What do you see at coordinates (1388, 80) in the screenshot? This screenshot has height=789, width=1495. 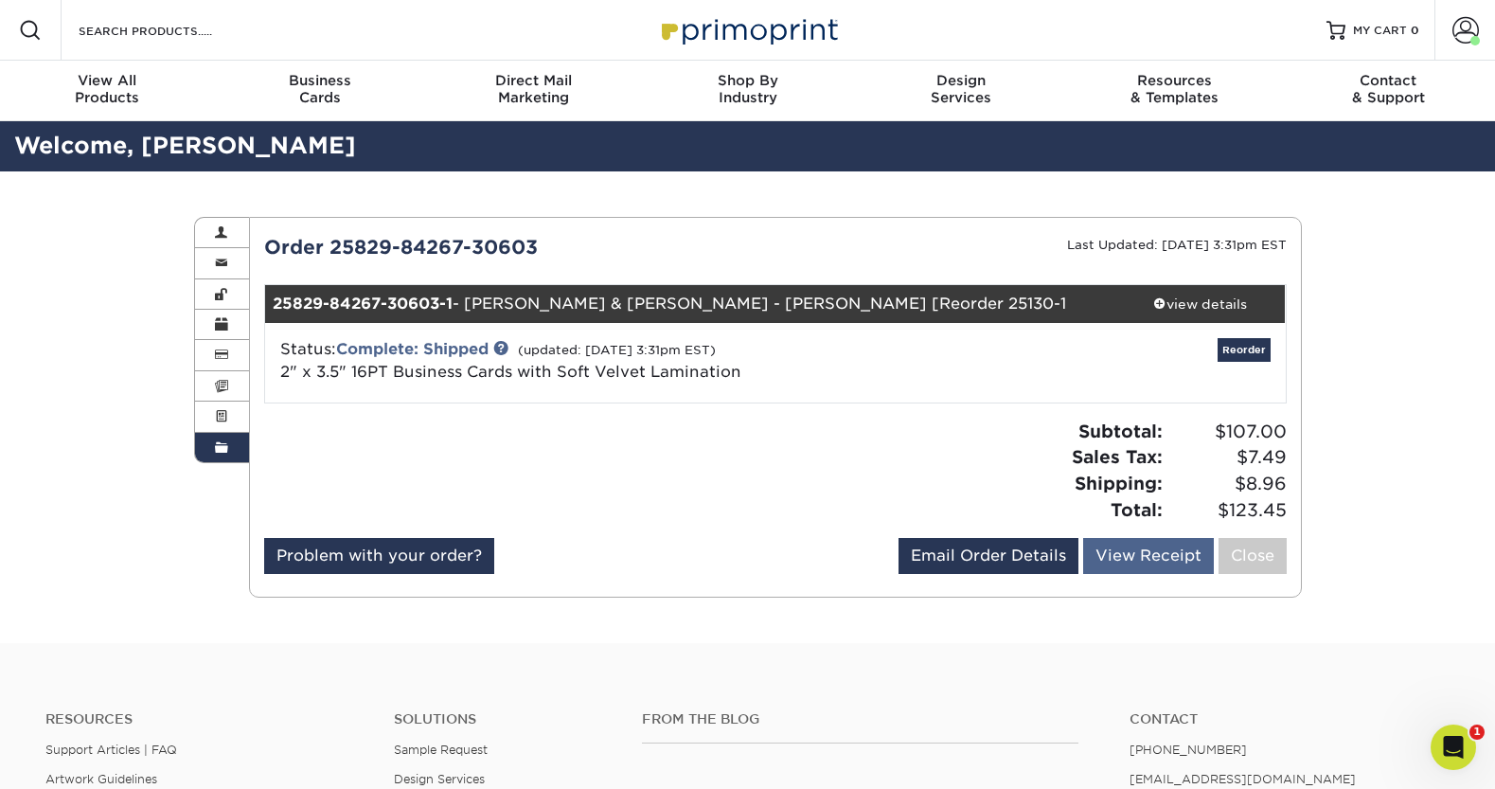 I see `span: Contact` at bounding box center [1388, 80].